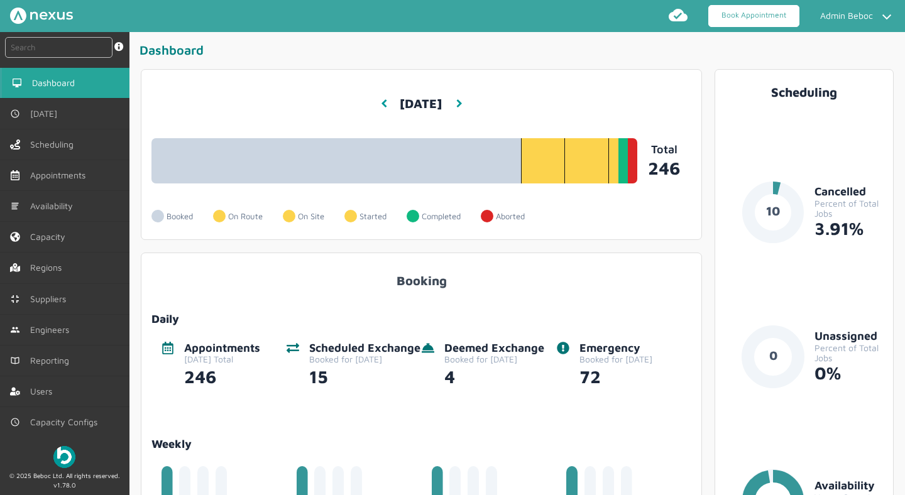 Image resolution: width=905 pixels, height=495 pixels. I want to click on img: md-cloud-done.svg, so click(678, 15).